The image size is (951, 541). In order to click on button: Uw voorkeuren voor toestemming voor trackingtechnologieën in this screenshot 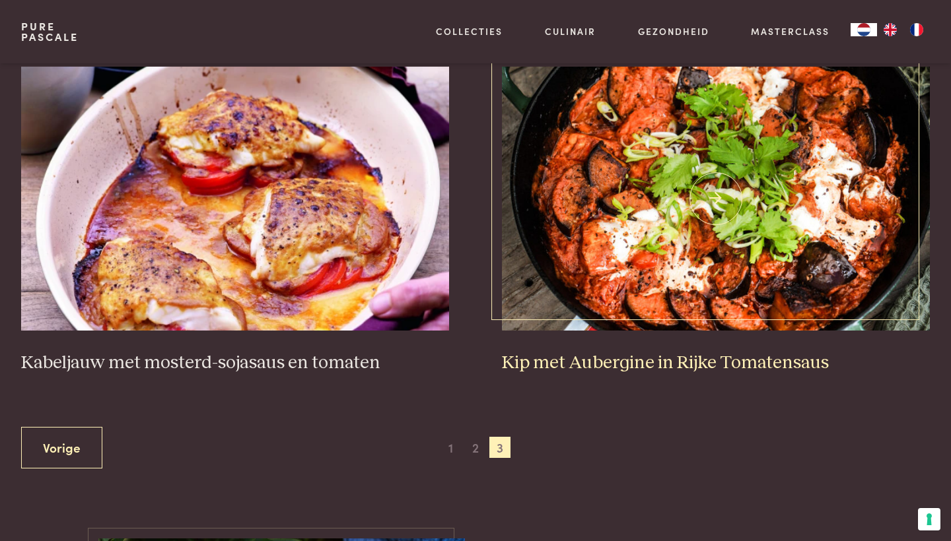, I will do `click(929, 520)`.